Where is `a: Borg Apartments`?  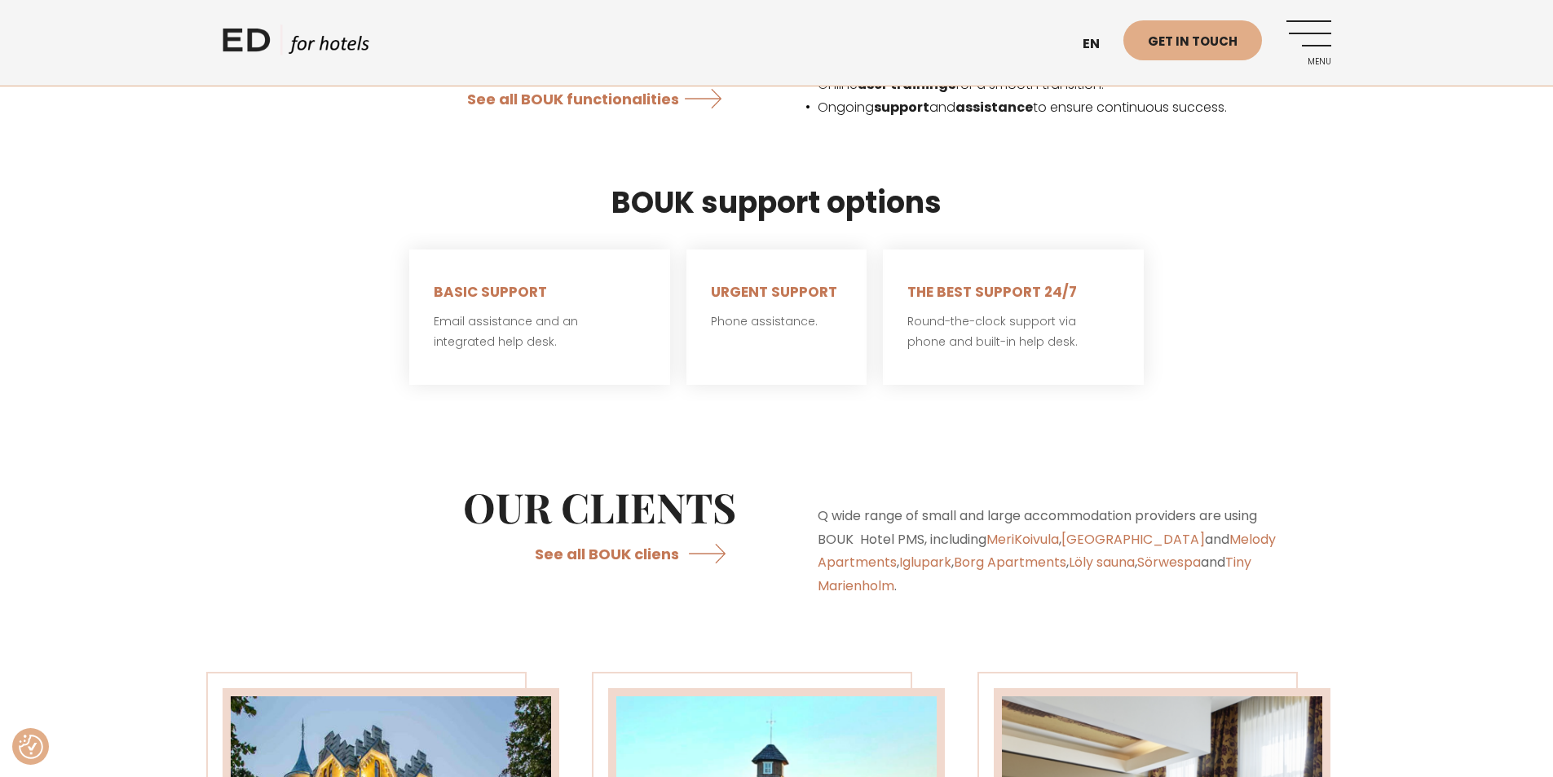 a: Borg Apartments is located at coordinates (1010, 562).